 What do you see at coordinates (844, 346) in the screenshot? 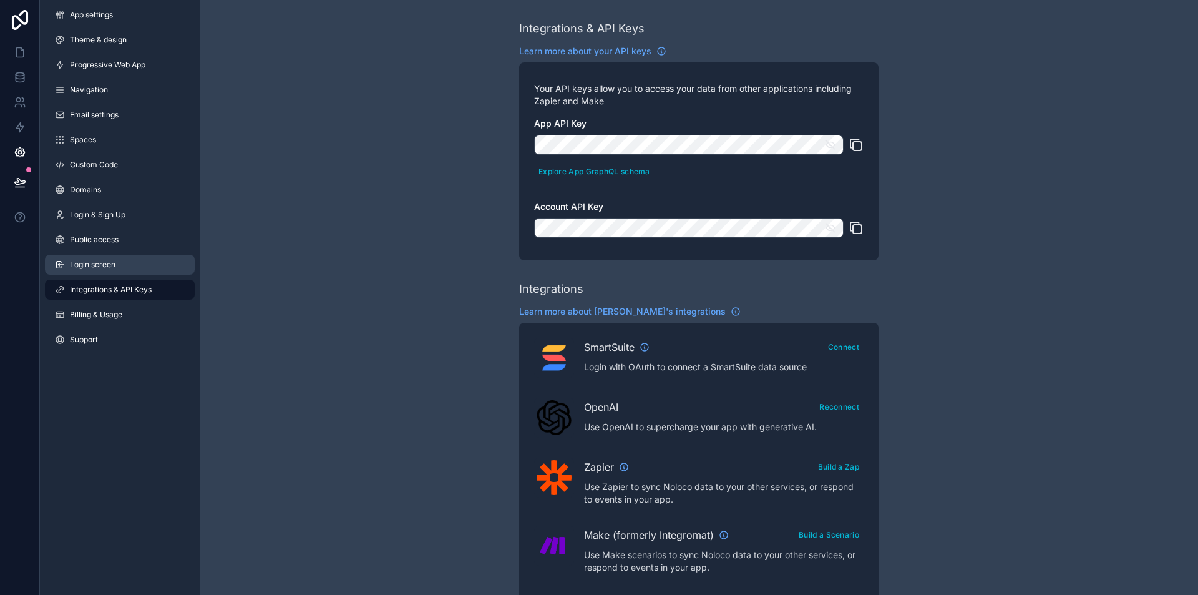
I see `button: Connect` at bounding box center [844, 346].